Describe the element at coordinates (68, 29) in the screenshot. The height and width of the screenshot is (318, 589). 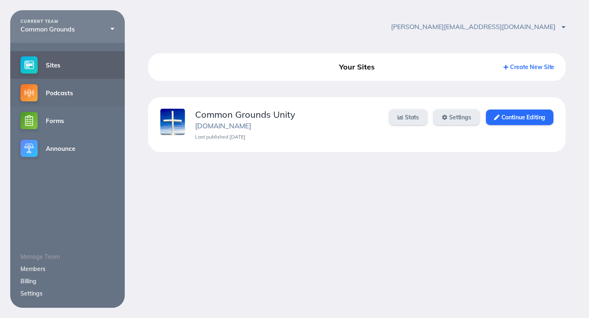
I see `div: Common Grounds` at that location.